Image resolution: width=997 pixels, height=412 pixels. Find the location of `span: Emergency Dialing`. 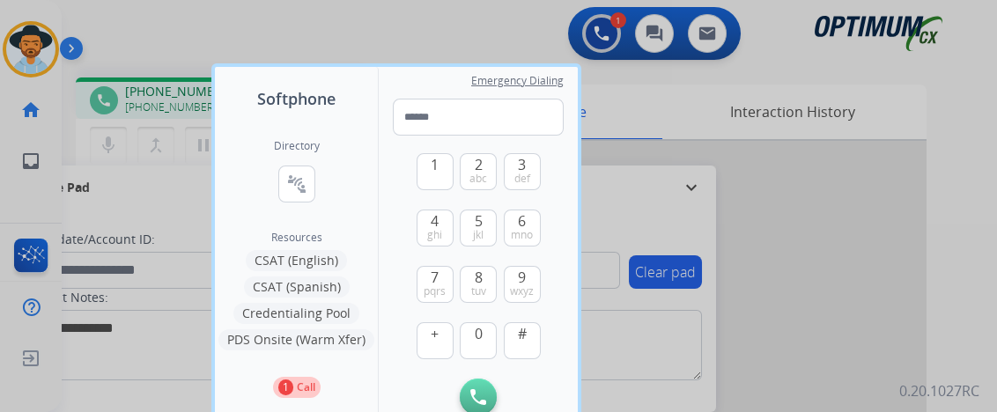

span: Emergency Dialing is located at coordinates (517, 81).